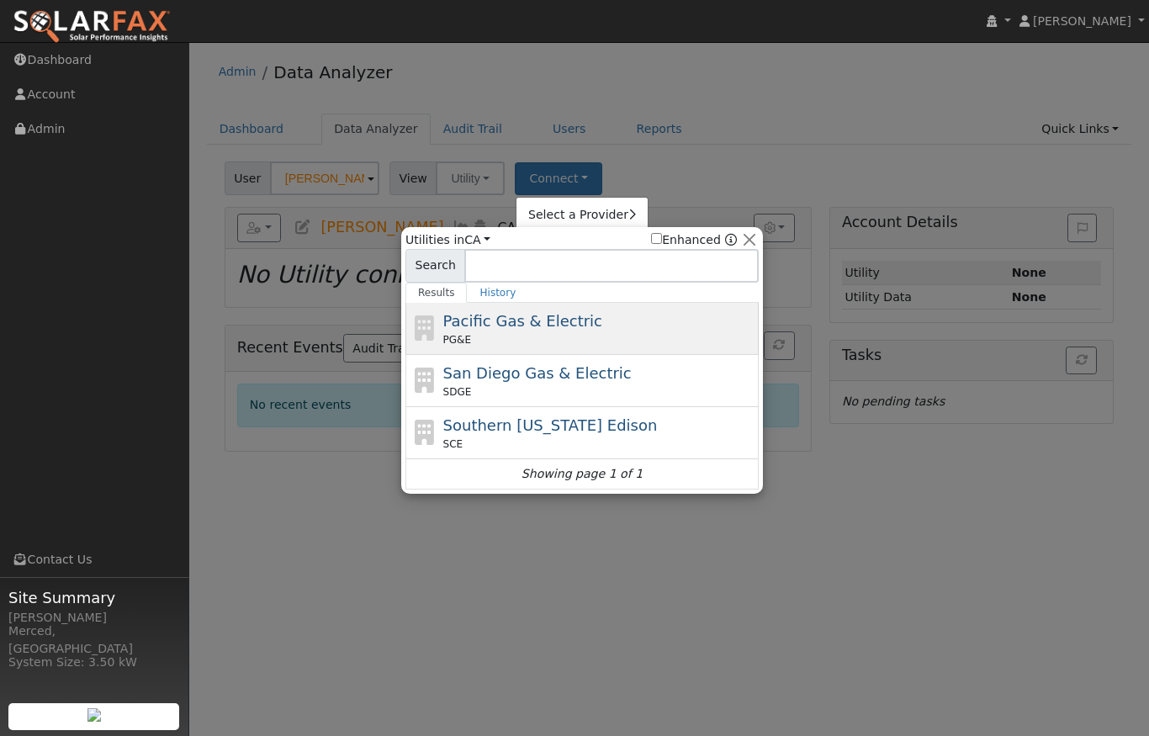  Describe the element at coordinates (686, 240) in the screenshot. I see `label: Enhanced` at that location.